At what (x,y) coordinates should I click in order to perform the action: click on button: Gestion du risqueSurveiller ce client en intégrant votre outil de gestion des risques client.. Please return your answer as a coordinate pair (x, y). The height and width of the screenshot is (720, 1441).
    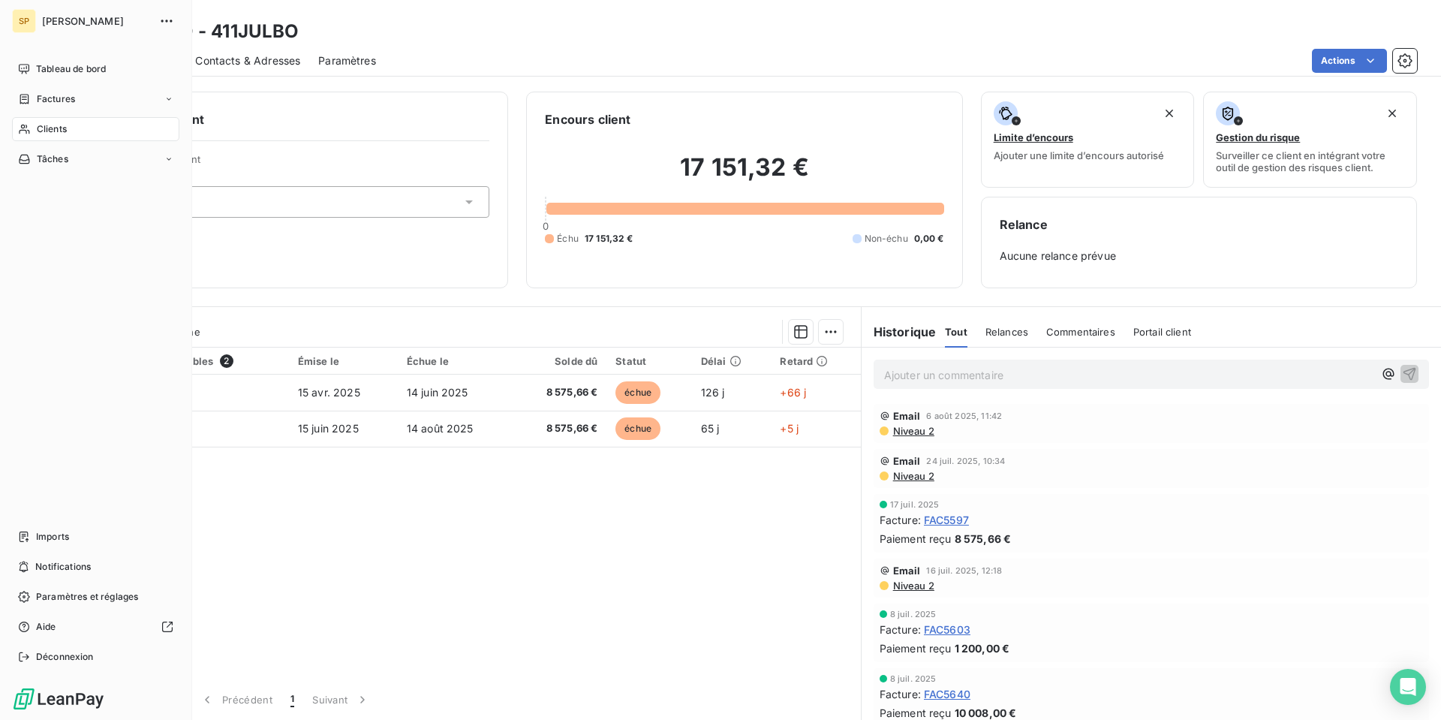
    Looking at the image, I should click on (1310, 140).